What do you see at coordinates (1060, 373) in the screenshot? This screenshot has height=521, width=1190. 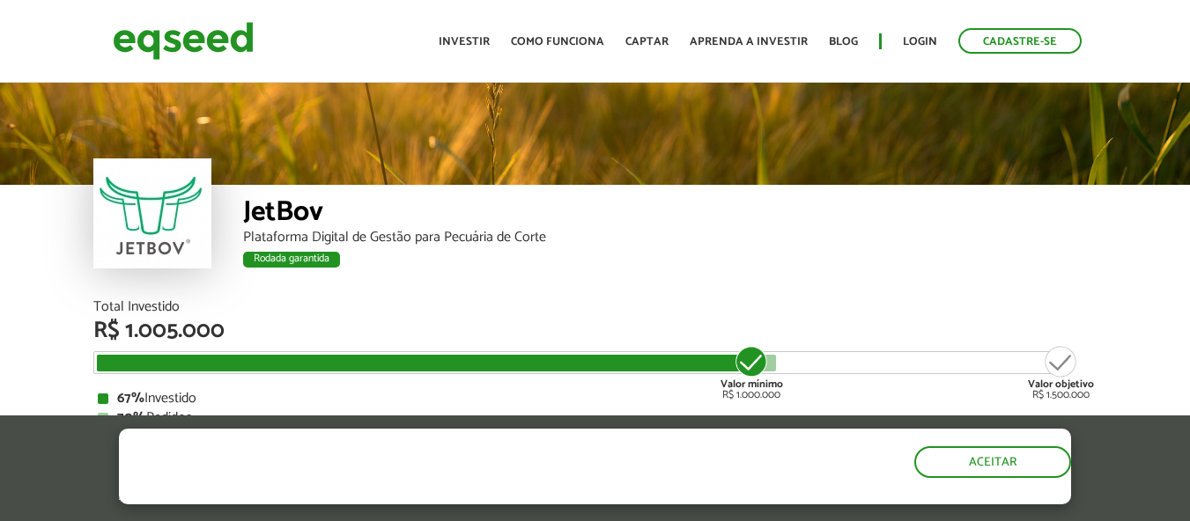 I see `div: R$ 1.500.000` at bounding box center [1060, 373].